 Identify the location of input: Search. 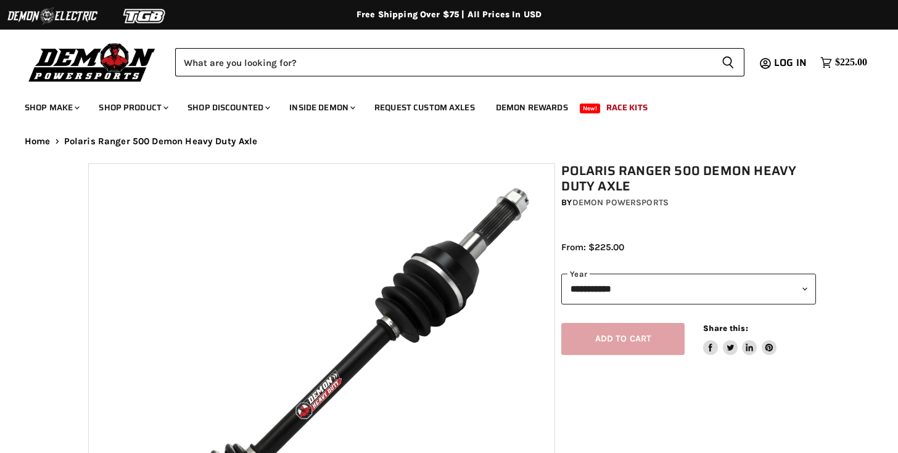
(444, 62).